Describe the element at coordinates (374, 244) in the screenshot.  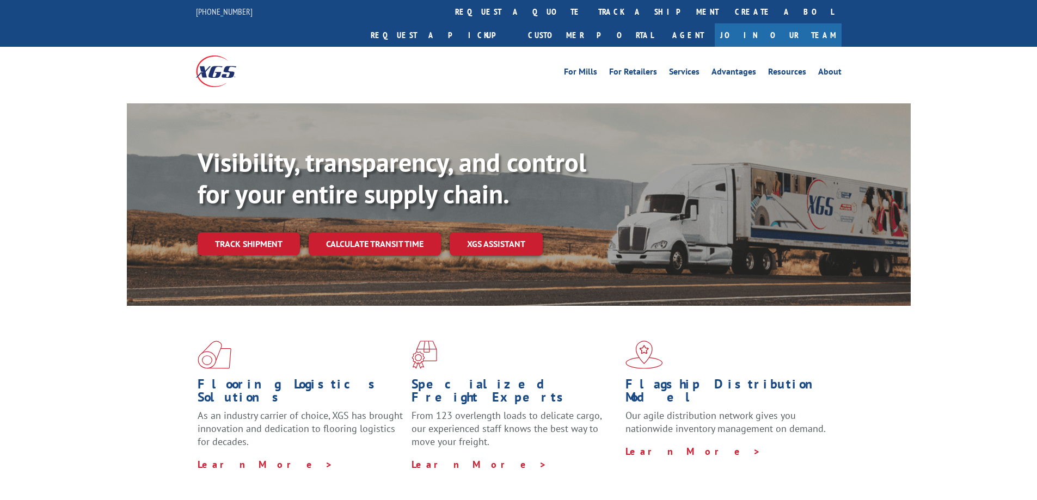
I see `a: Calculate transit time` at that location.